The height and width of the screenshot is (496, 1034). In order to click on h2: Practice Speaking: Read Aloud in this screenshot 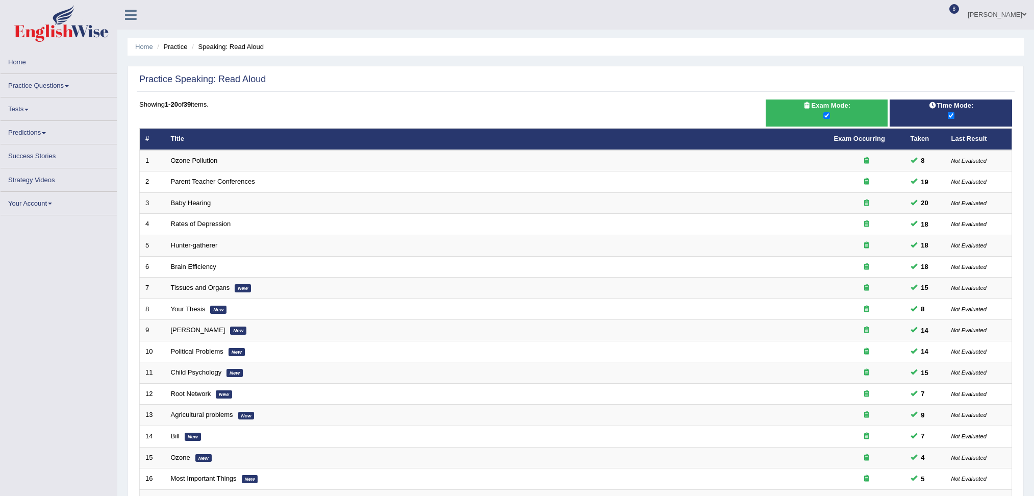, I will do `click(203, 80)`.